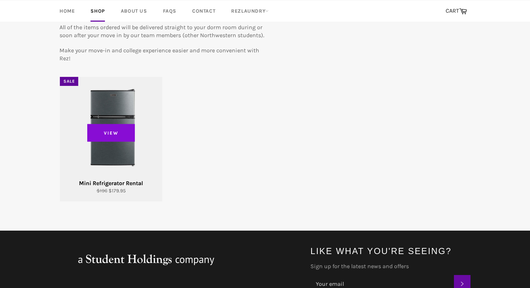  What do you see at coordinates (390, 266) in the screenshot?
I see `label: Sign up for the latest news and offers` at bounding box center [390, 266].